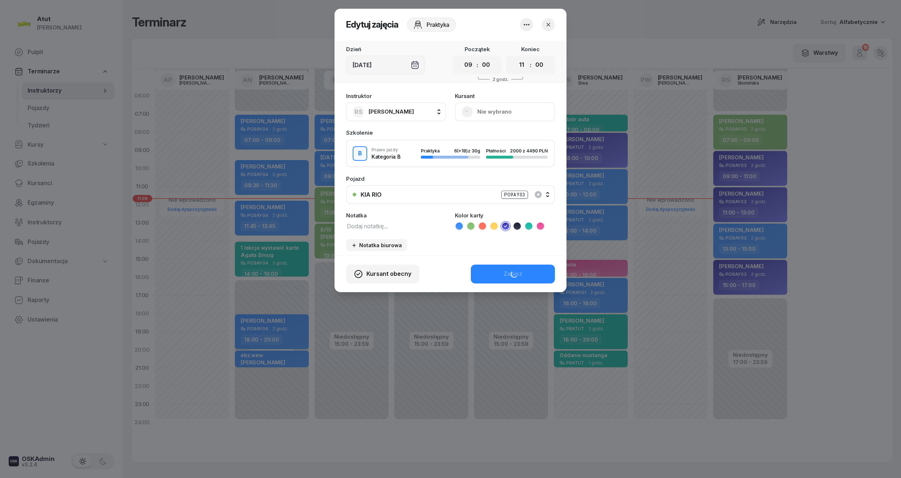 Image resolution: width=901 pixels, height=478 pixels. Describe the element at coordinates (377, 245) in the screenshot. I see `button: Notatka biurowa` at that location.